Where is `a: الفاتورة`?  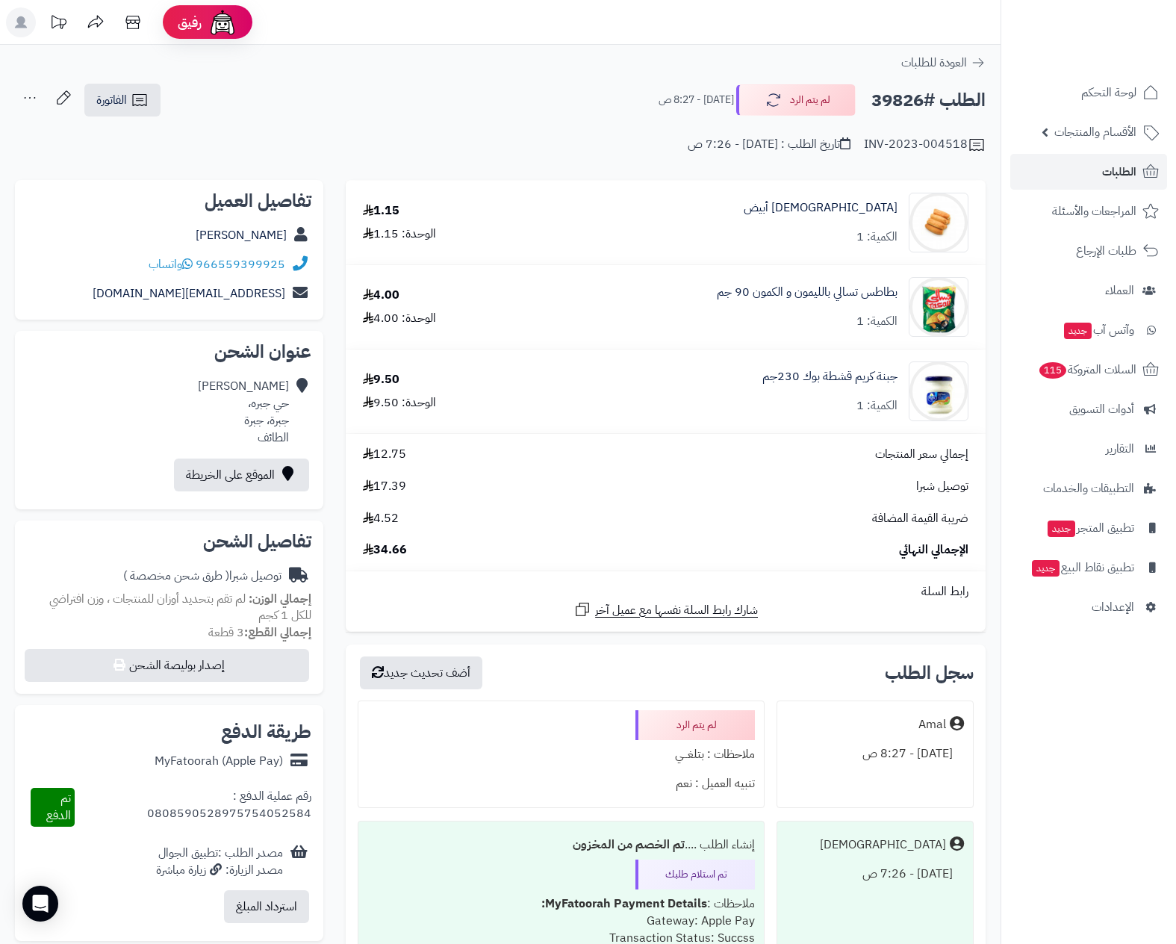
a: الفاتورة is located at coordinates (123, 100).